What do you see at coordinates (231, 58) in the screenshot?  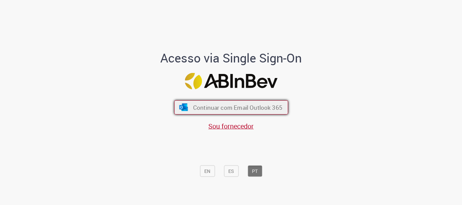 I see `h1: Acesso via Single Sign-On` at bounding box center [231, 58].